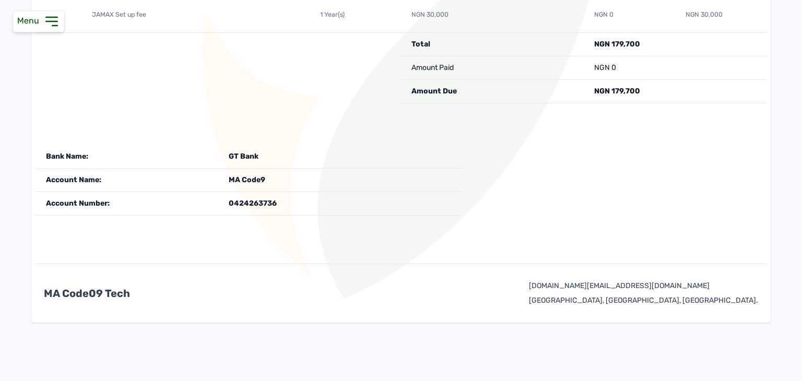 This screenshot has width=802, height=381. Describe the element at coordinates (492, 91) in the screenshot. I see `div: Amount Due` at that location.